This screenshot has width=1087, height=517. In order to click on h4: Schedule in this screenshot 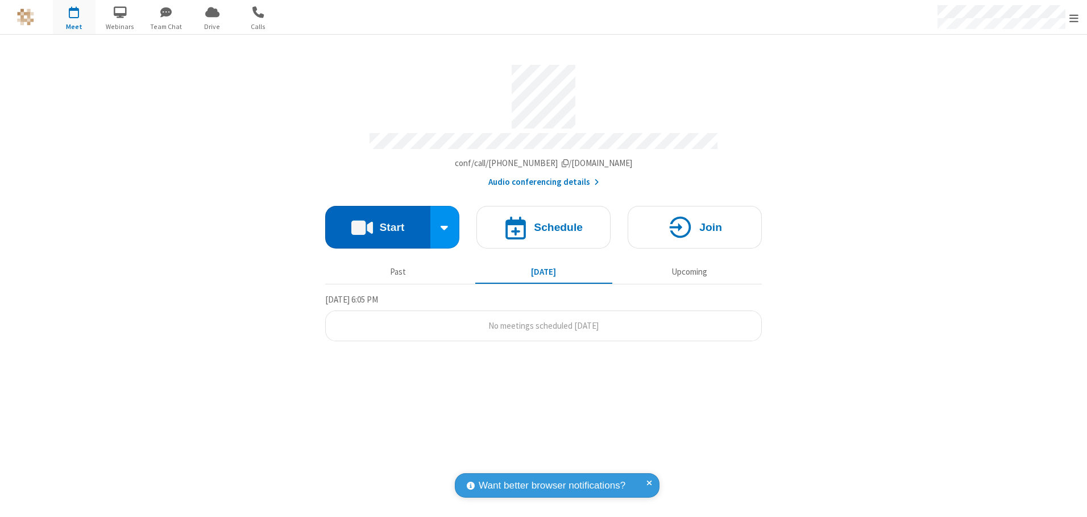, I will do `click(558, 227)`.